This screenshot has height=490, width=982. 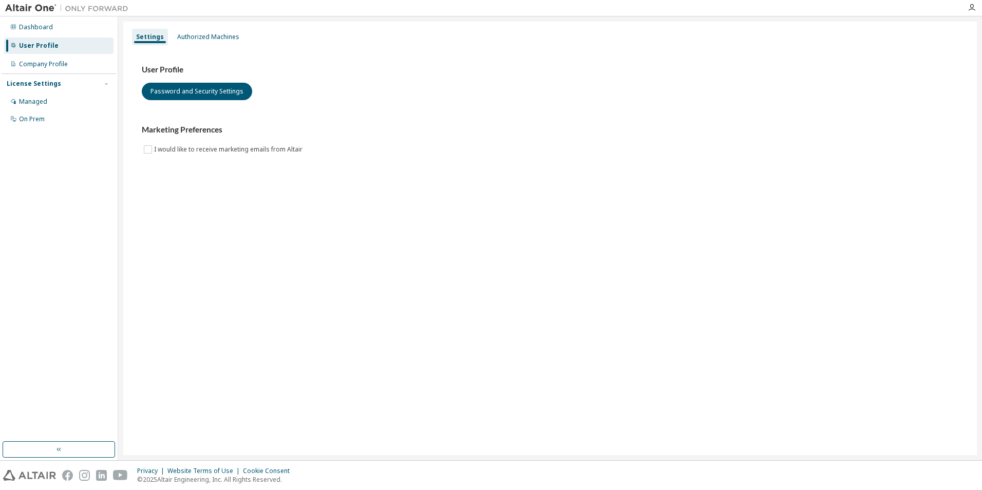 What do you see at coordinates (208, 37) in the screenshot?
I see `div: Authorized Machines` at bounding box center [208, 37].